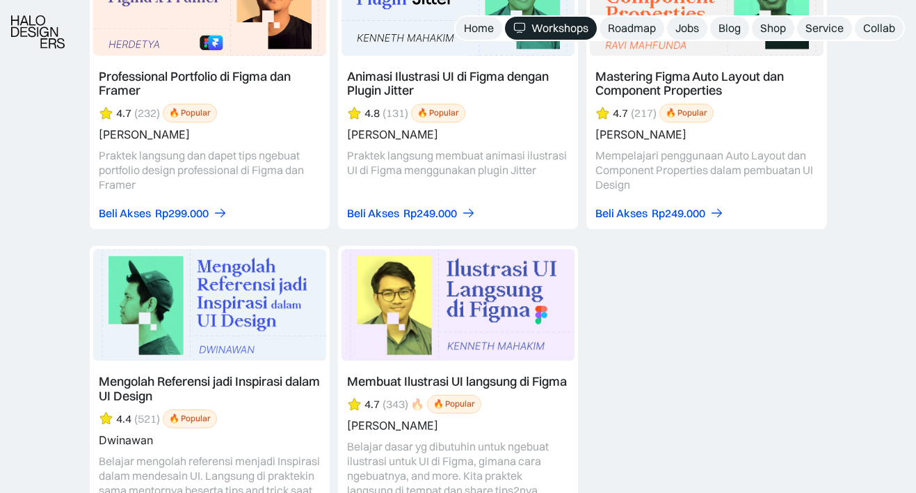 The width and height of the screenshot is (916, 493). Describe the element at coordinates (825, 28) in the screenshot. I see `div: Service` at that location.